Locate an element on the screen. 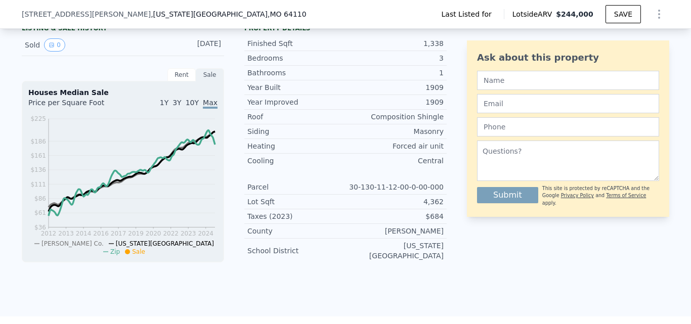  div: Forced air unit is located at coordinates (395, 146).